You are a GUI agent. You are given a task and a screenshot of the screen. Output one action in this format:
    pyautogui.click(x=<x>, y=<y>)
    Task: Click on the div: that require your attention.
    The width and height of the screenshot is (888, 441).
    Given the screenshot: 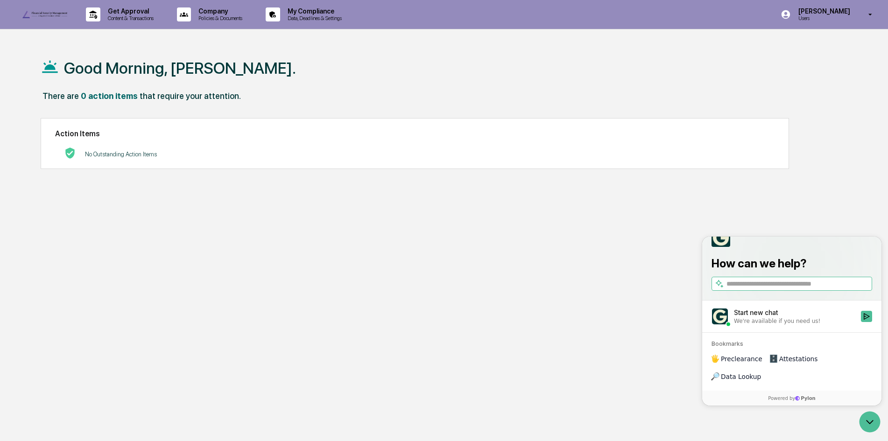 What is the action you would take?
    pyautogui.click(x=190, y=96)
    